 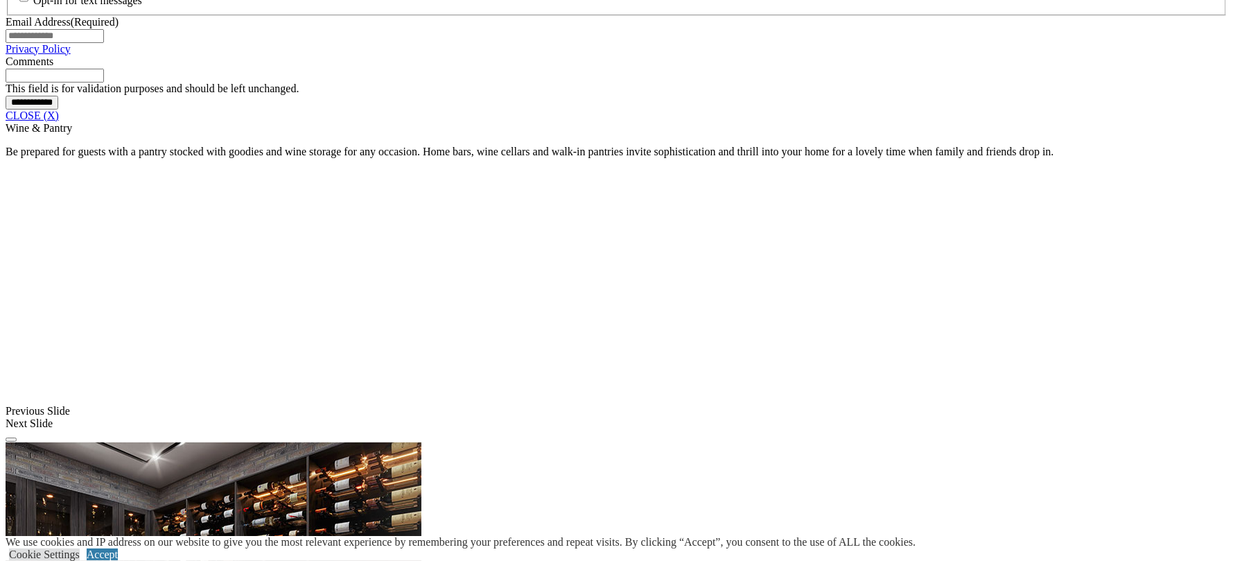 I want to click on div: We use cookies and IP address on our website to give you the most relevant experience by remember..., so click(x=460, y=542).